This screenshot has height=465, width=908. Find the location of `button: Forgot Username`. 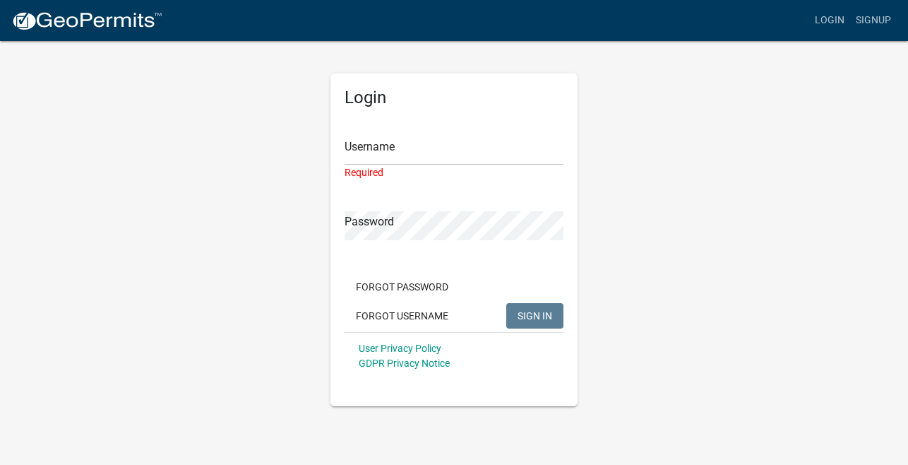

button: Forgot Username is located at coordinates (402, 316).